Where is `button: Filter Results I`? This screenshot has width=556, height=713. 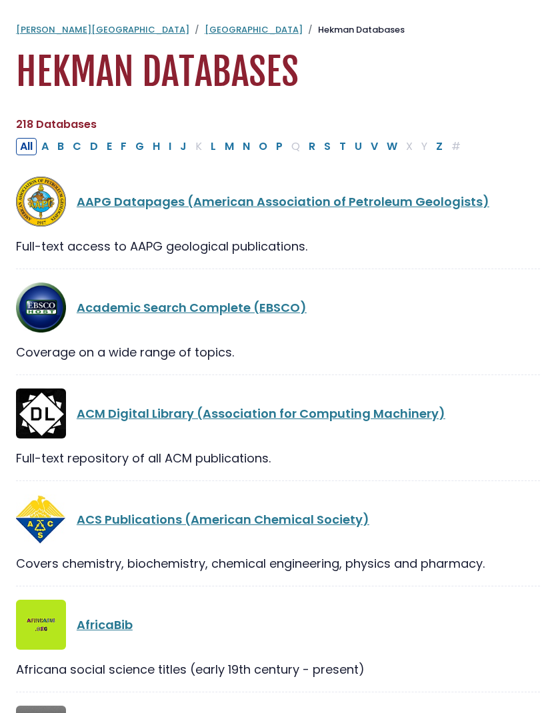
button: Filter Results I is located at coordinates (170, 147).